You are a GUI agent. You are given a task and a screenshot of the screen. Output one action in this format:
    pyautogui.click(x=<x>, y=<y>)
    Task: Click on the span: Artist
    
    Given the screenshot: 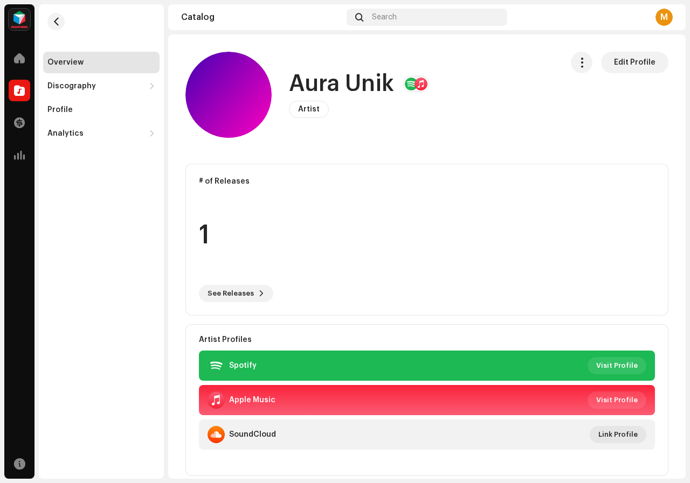 What is the action you would take?
    pyautogui.click(x=309, y=109)
    